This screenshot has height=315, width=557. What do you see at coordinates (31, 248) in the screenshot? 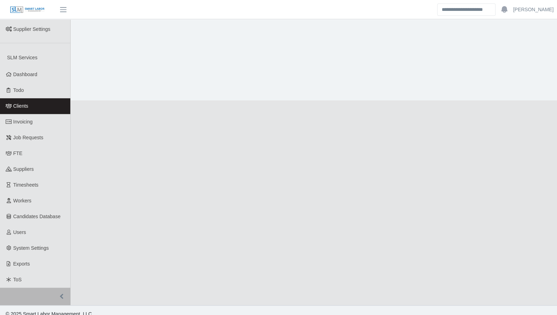
I see `span: System Settings` at bounding box center [31, 248].